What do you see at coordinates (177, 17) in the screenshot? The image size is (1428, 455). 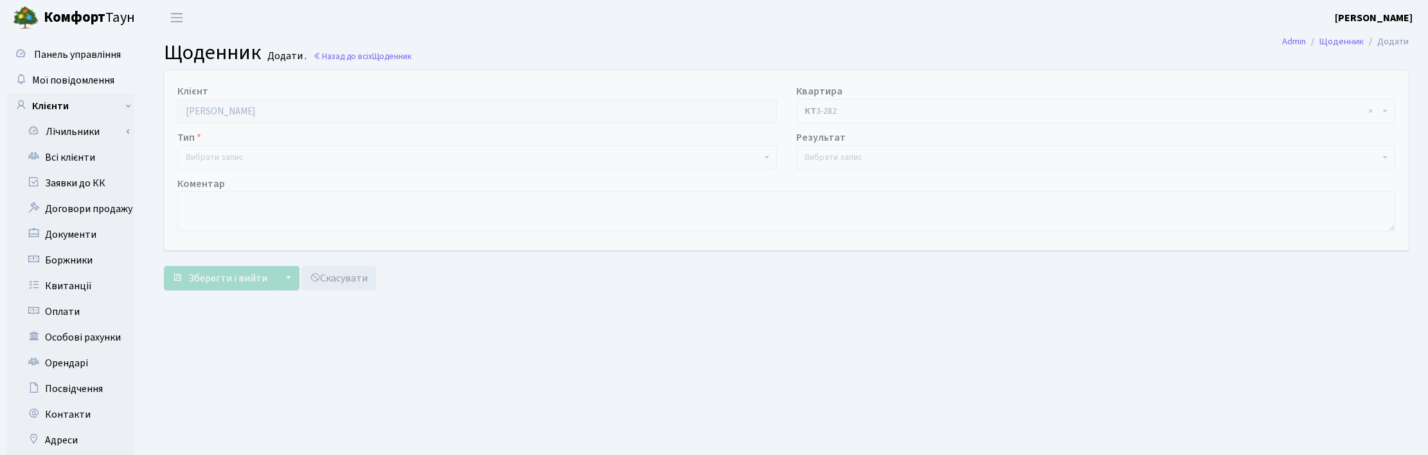 I see `button: Переключити навігацію` at bounding box center [177, 17].